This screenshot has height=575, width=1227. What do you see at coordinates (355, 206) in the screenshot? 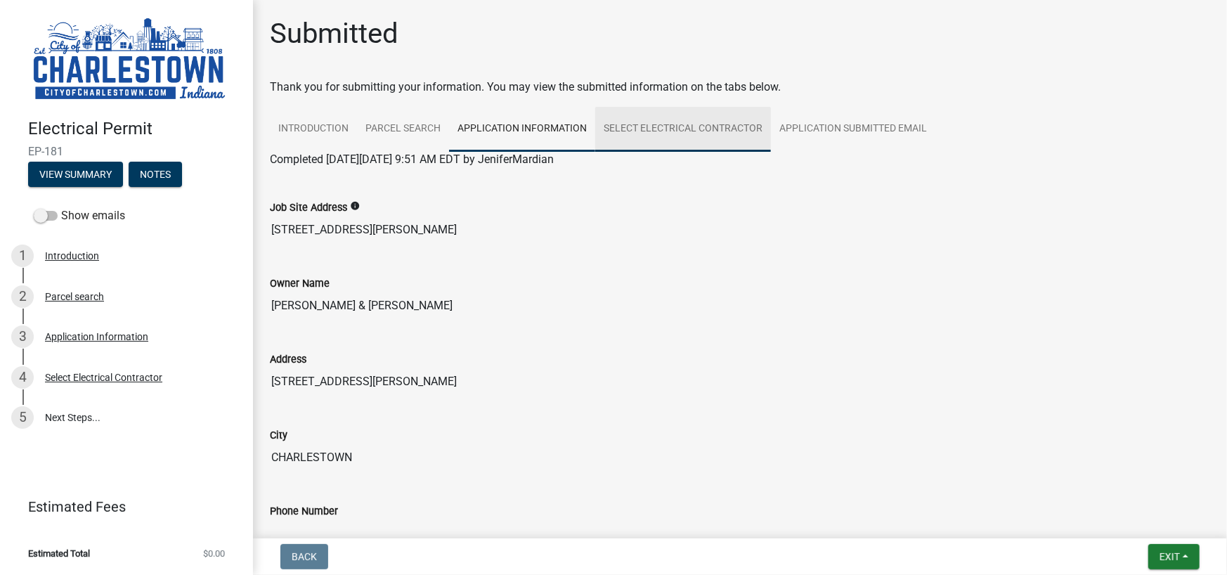
I see `i: info` at bounding box center [355, 206].